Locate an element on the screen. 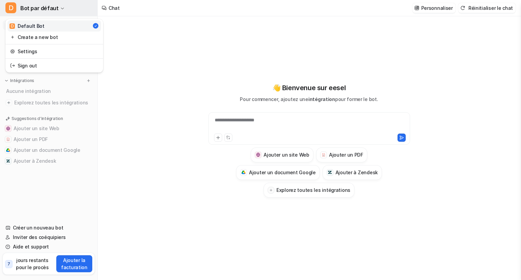 Image resolution: width=521 pixels, height=280 pixels. a: Create a new bot is located at coordinates (54, 37).